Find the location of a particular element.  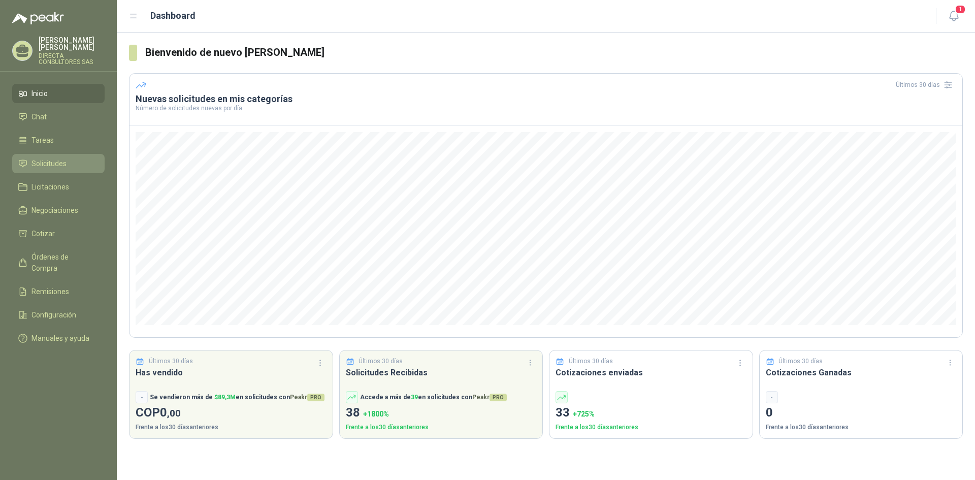

h3: Cotizaciones Ganadas is located at coordinates (861, 372).